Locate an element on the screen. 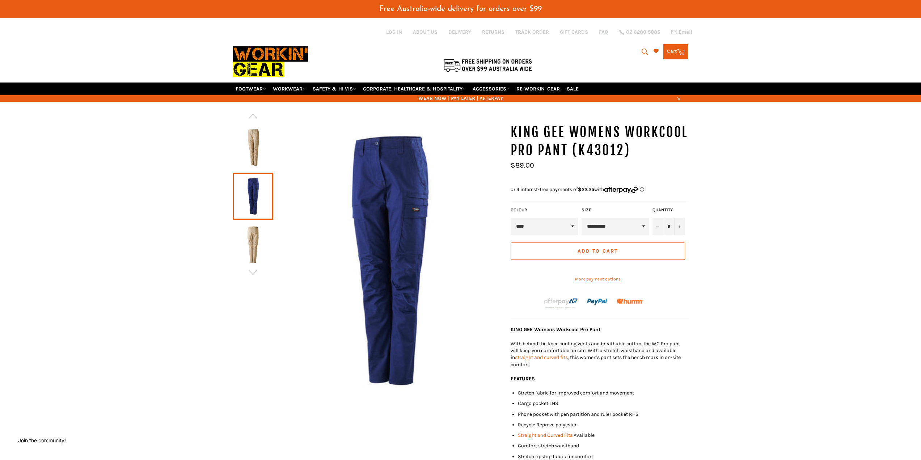 This screenshot has height=460, width=921. li: Available is located at coordinates (603, 435).